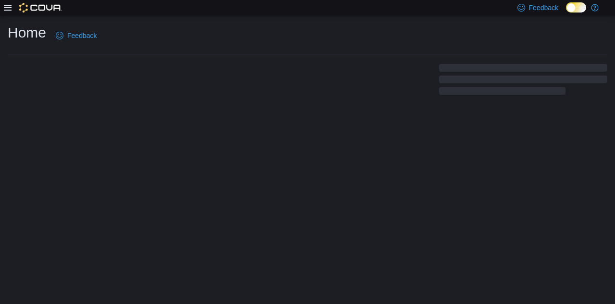 This screenshot has width=615, height=304. What do you see at coordinates (576, 7) in the screenshot?
I see `input: Dark Mode` at bounding box center [576, 7].